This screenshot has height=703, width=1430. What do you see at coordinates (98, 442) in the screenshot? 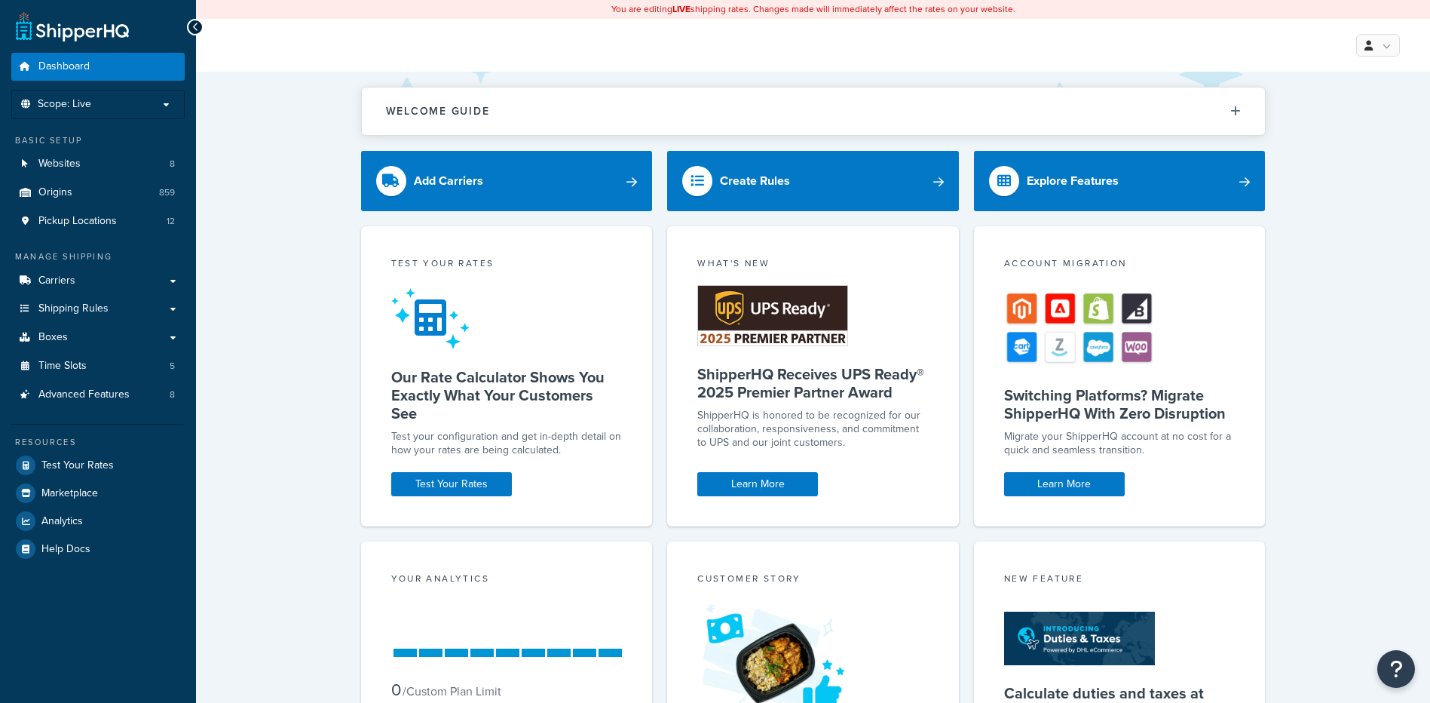
I see `div: Resources` at bounding box center [98, 442].